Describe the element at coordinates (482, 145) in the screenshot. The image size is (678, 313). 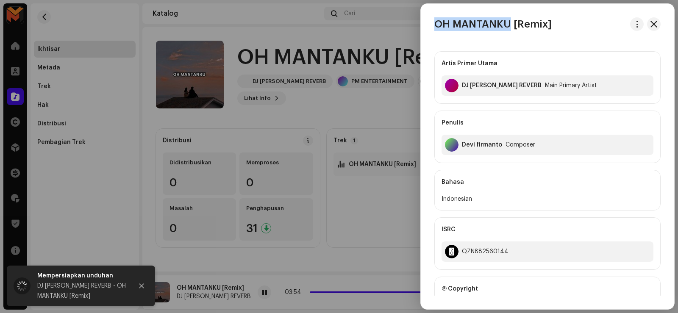
I see `div: Devi firmanto` at that location.